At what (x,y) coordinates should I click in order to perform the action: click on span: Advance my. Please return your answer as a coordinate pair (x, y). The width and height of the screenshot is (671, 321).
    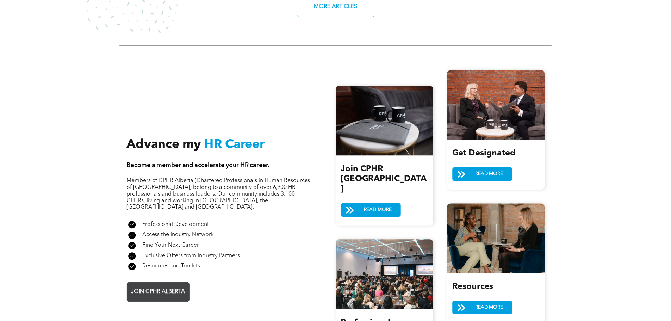
    Looking at the image, I should click on (164, 145).